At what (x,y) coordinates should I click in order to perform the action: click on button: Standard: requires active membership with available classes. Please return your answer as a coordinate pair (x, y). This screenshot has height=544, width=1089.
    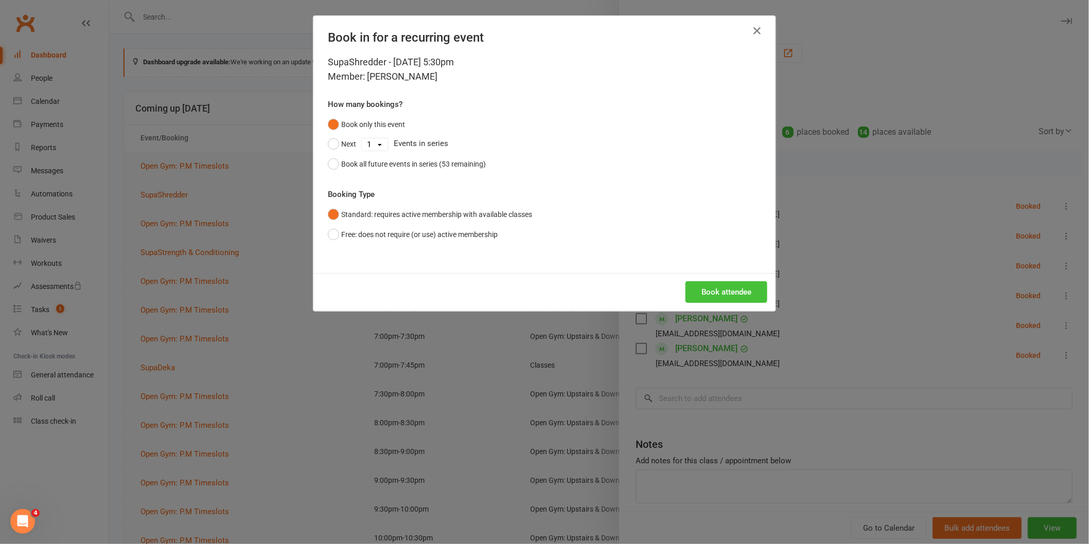
    Looking at the image, I should click on (430, 215).